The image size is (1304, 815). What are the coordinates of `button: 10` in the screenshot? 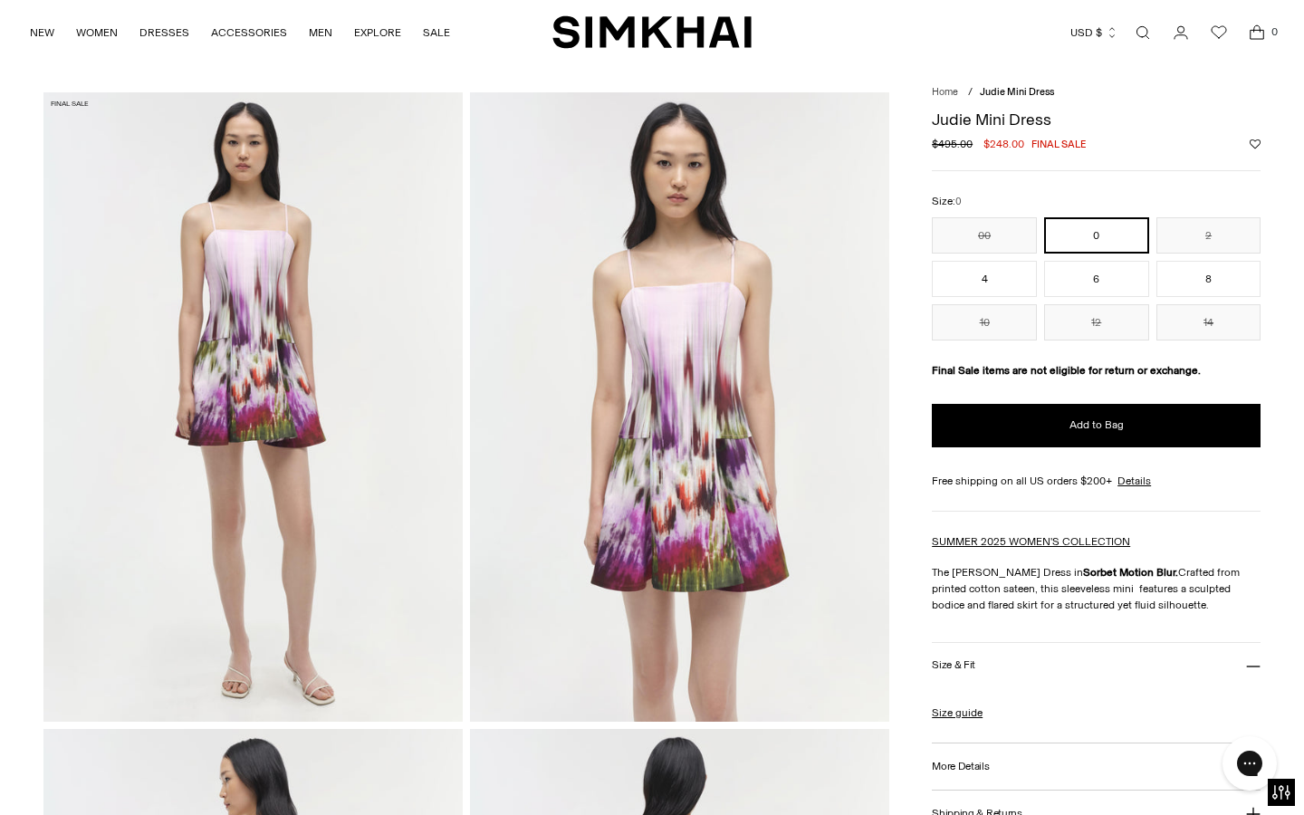 It's located at (984, 322).